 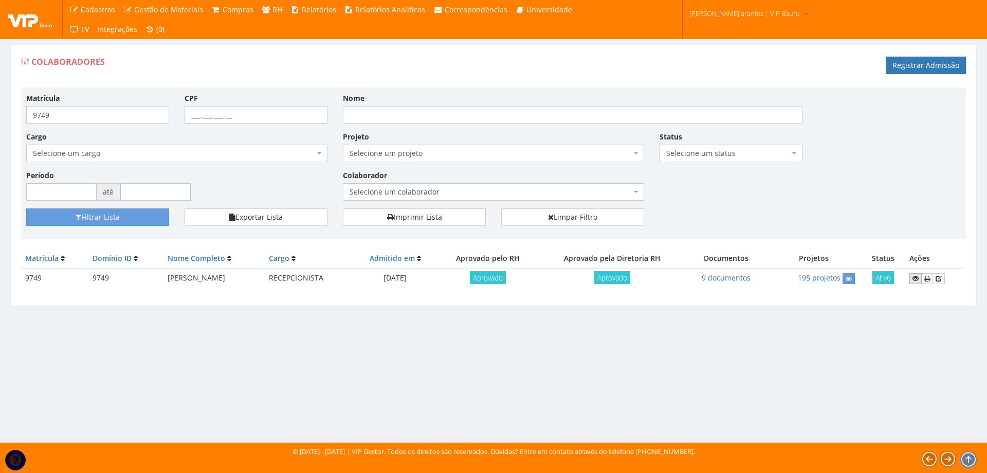 I want to click on span: (0), so click(x=160, y=29).